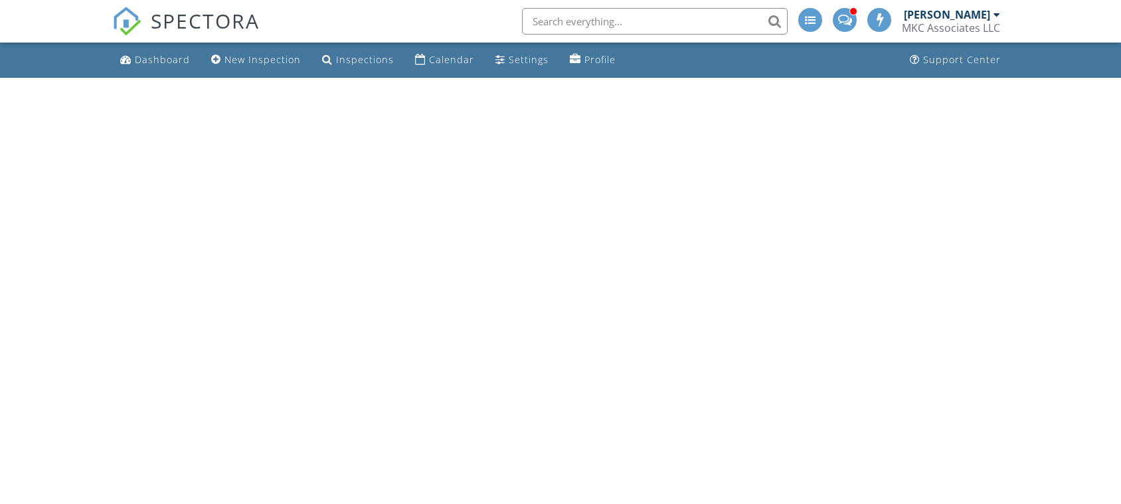  Describe the element at coordinates (358, 60) in the screenshot. I see `a: Inspections` at that location.